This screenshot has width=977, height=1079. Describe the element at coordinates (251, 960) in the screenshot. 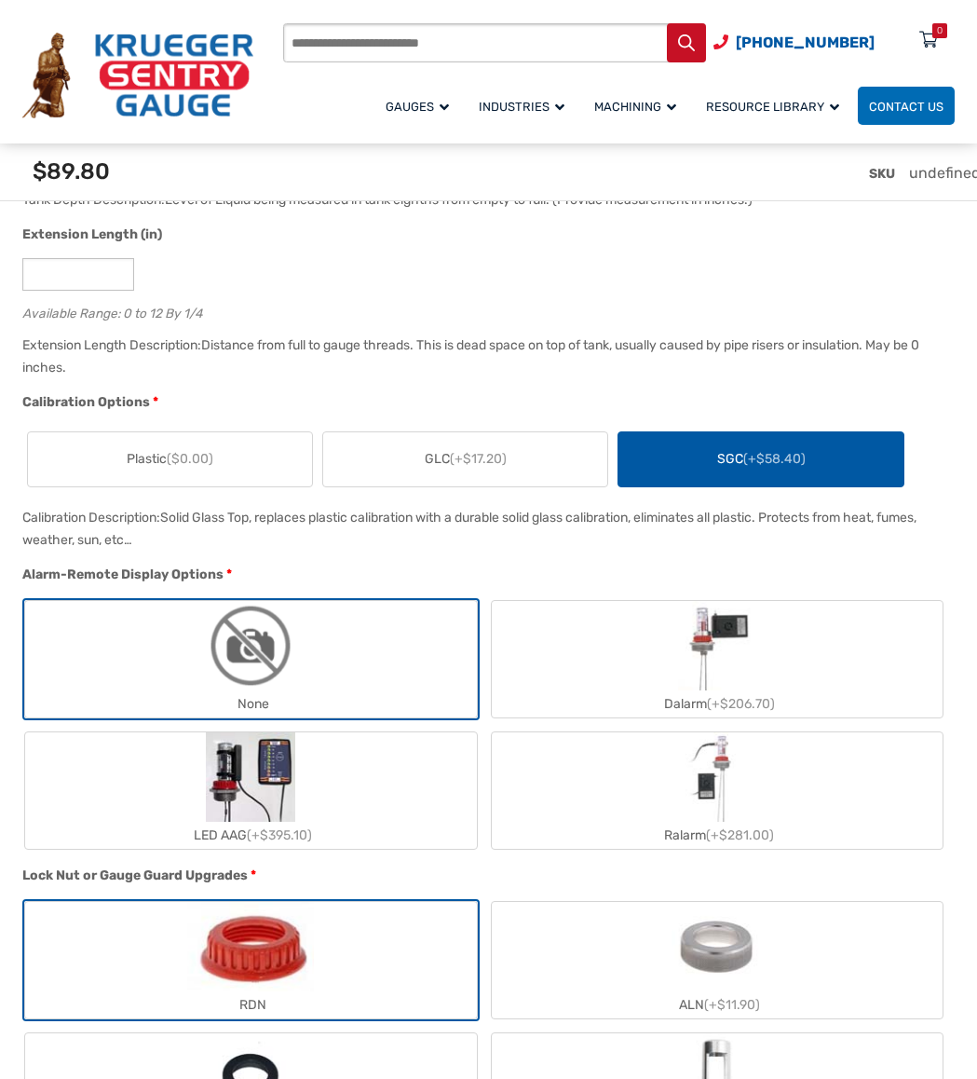

I see `label: RDN` at that location.